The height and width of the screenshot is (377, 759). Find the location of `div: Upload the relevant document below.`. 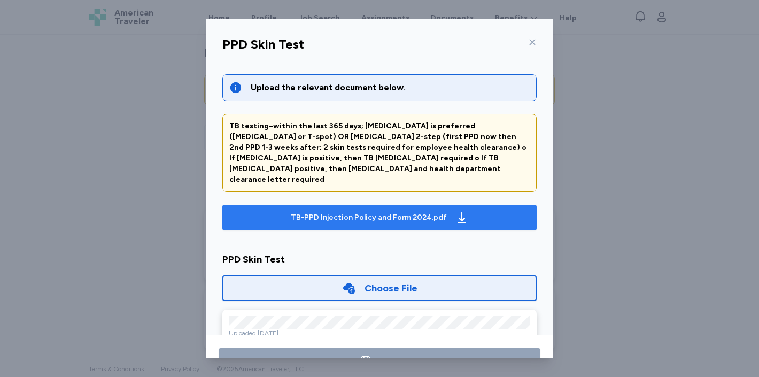

div: Upload the relevant document below. is located at coordinates (390, 88).